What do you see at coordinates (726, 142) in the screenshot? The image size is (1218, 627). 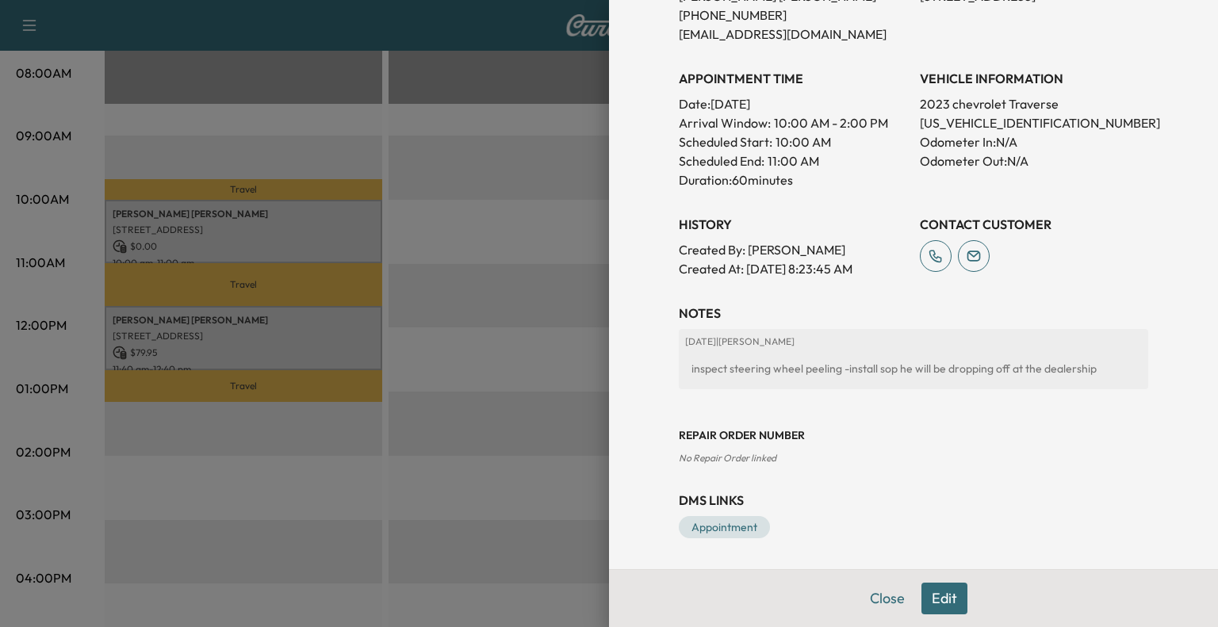 I see `p: Scheduled Start:` at bounding box center [726, 142].